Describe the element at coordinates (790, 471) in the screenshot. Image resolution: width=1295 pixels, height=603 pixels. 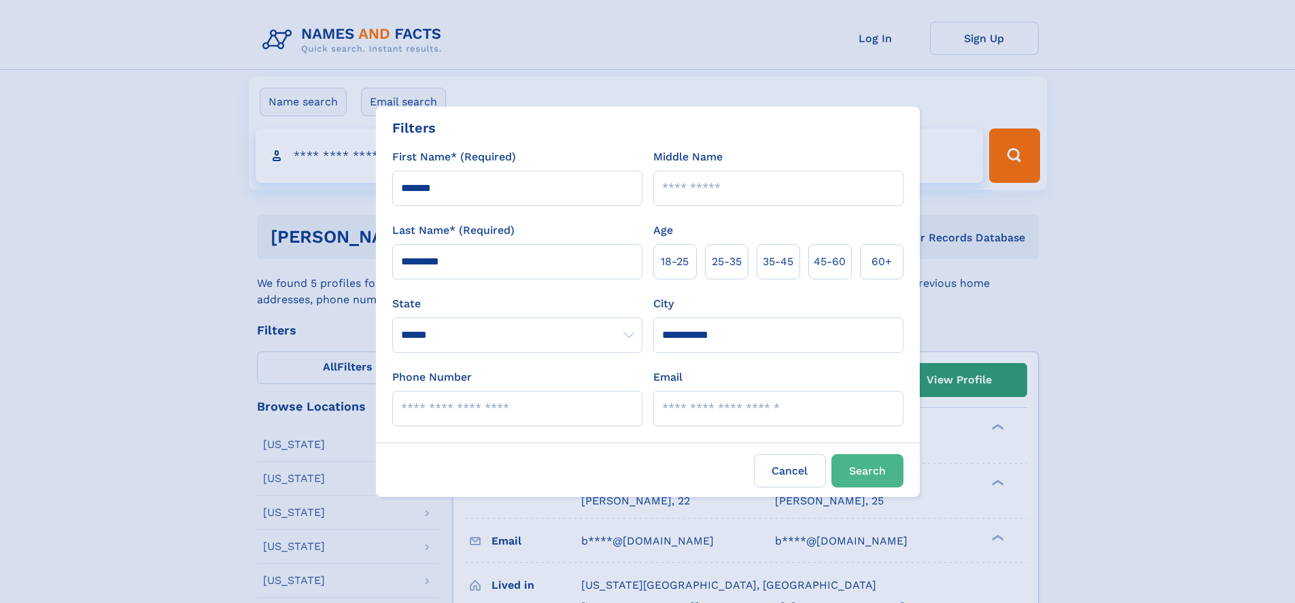
I see `label: Cancel` at that location.